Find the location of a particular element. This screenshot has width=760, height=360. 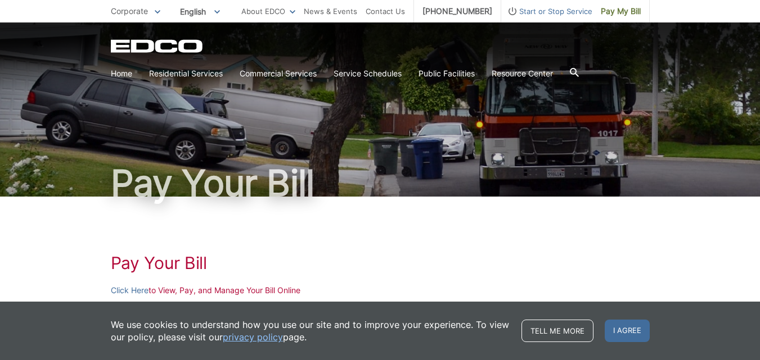

a: Residential Services is located at coordinates (186, 74).